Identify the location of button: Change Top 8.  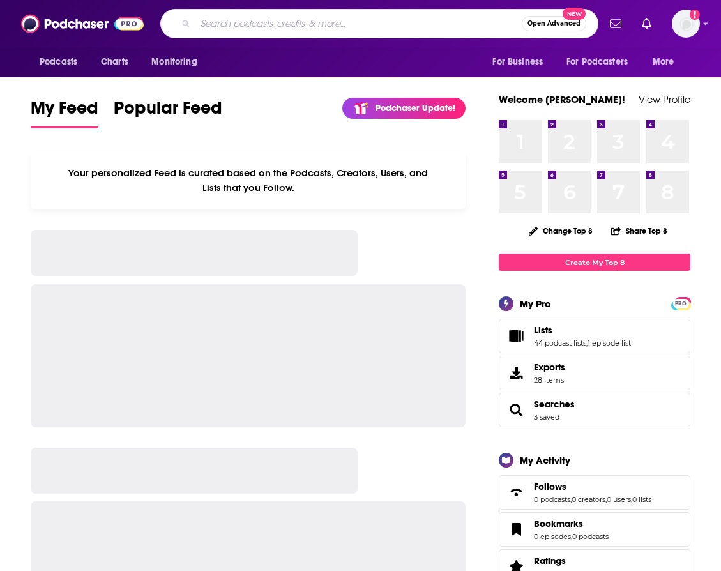
(561, 230).